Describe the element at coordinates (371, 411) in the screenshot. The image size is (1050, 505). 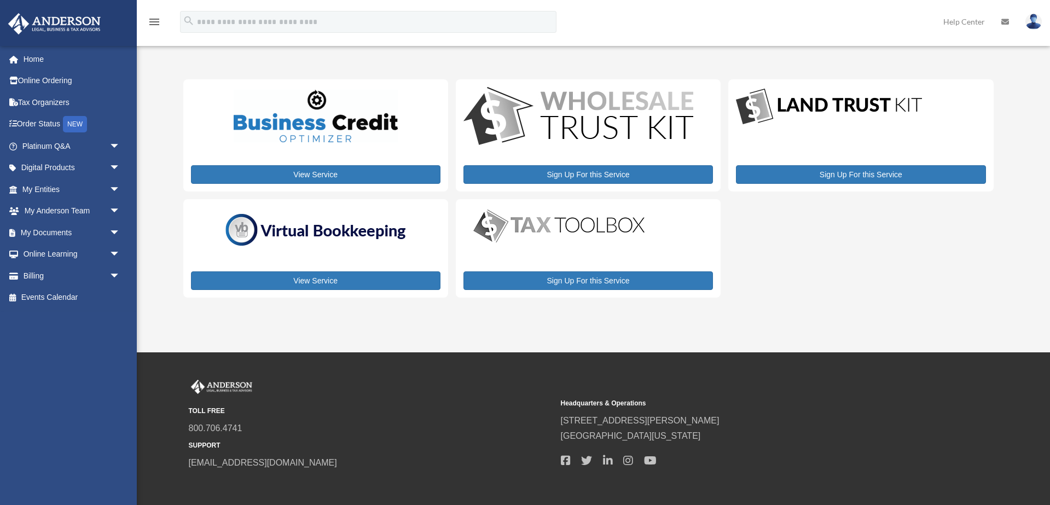
I see `small: TOLL FREE` at that location.